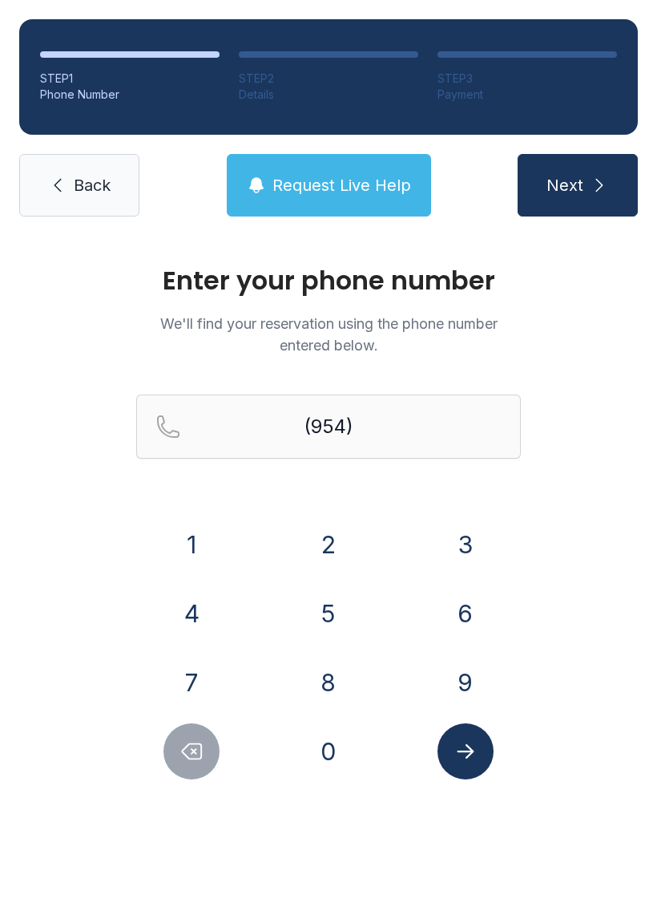 This screenshot has height=911, width=657. I want to click on button: 9, so click(466, 682).